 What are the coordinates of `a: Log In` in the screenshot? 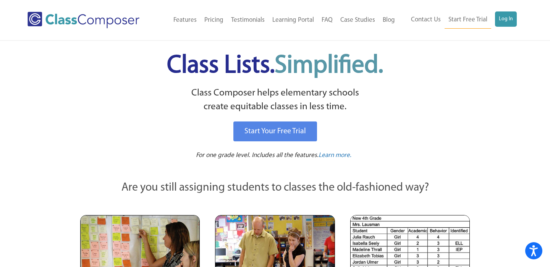 It's located at (506, 19).